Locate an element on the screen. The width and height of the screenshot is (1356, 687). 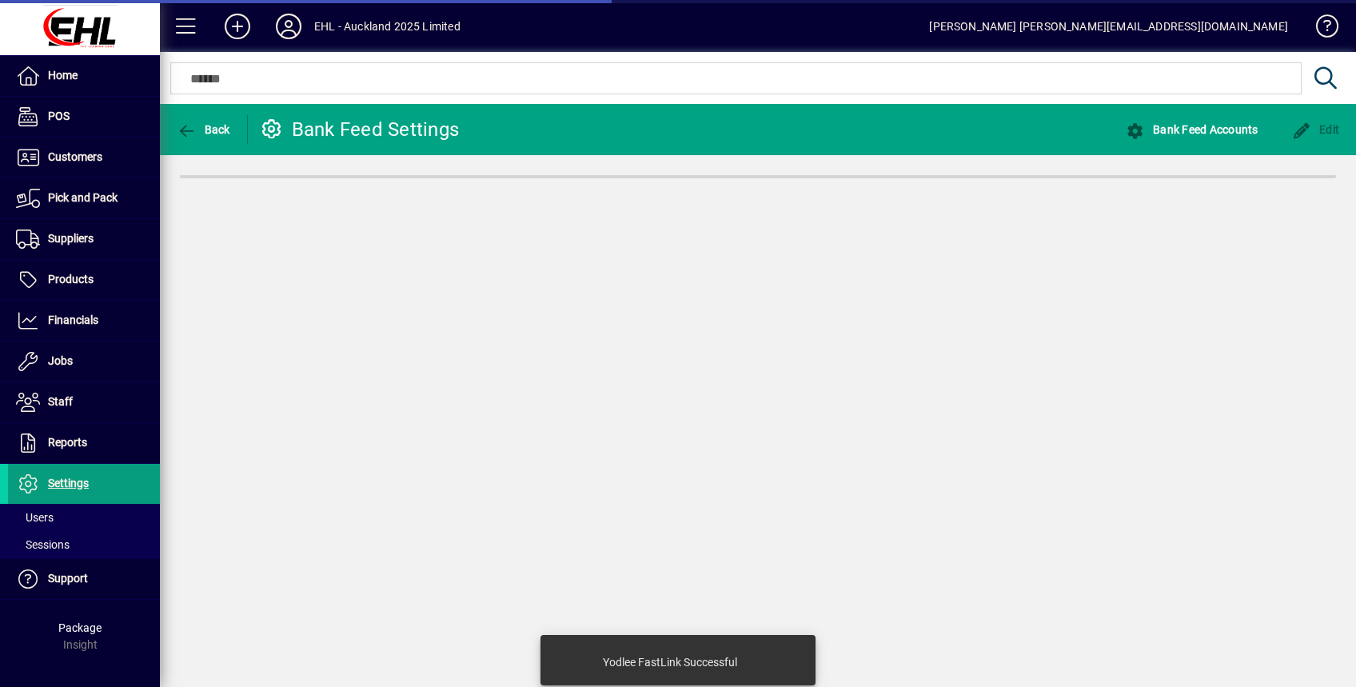
a: Products is located at coordinates (84, 280).